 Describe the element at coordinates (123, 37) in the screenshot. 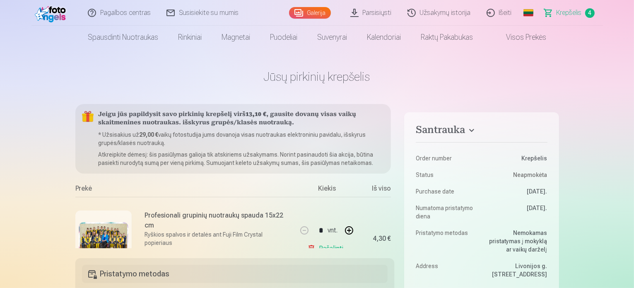

I see `a: Spausdinti nuotraukas` at that location.